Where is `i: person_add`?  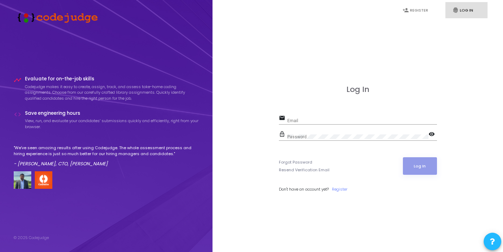 i: person_add is located at coordinates (405, 10).